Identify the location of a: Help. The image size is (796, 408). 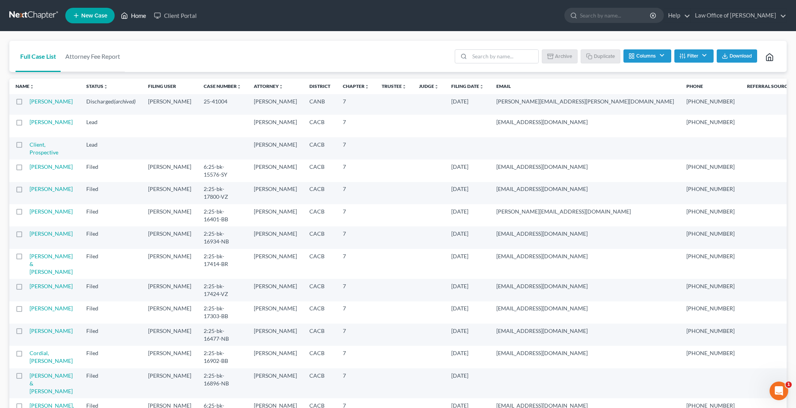
(677, 16).